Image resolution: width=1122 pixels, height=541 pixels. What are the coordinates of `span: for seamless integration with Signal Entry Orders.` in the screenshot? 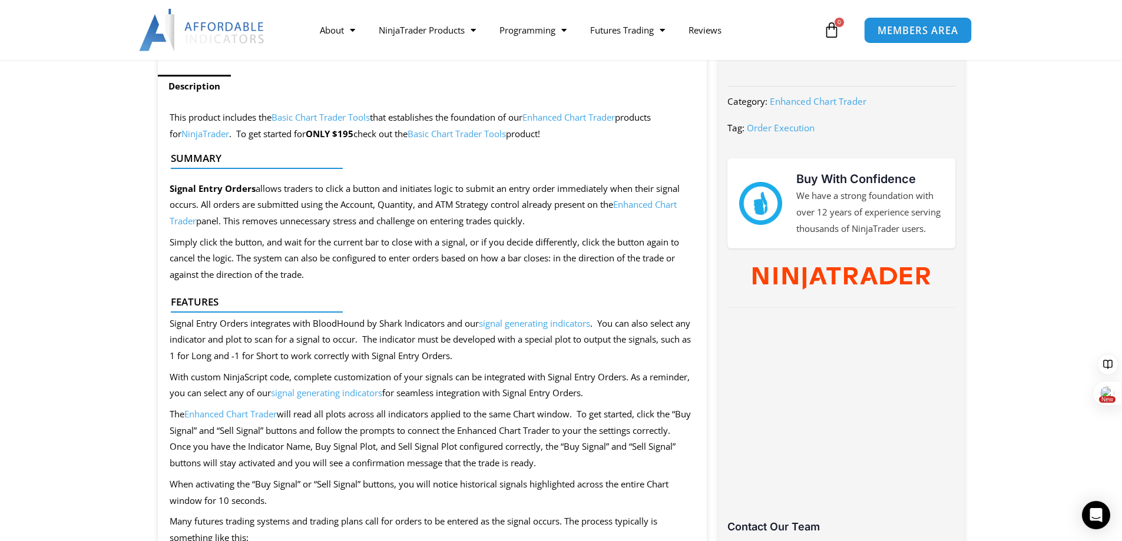 It's located at (482, 393).